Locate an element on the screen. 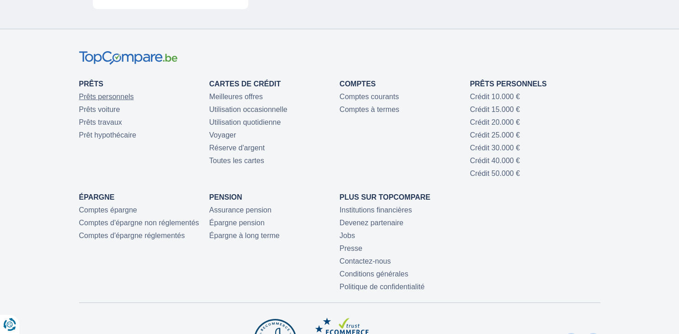 This screenshot has height=334, width=679. a: Épargne is located at coordinates (97, 197).